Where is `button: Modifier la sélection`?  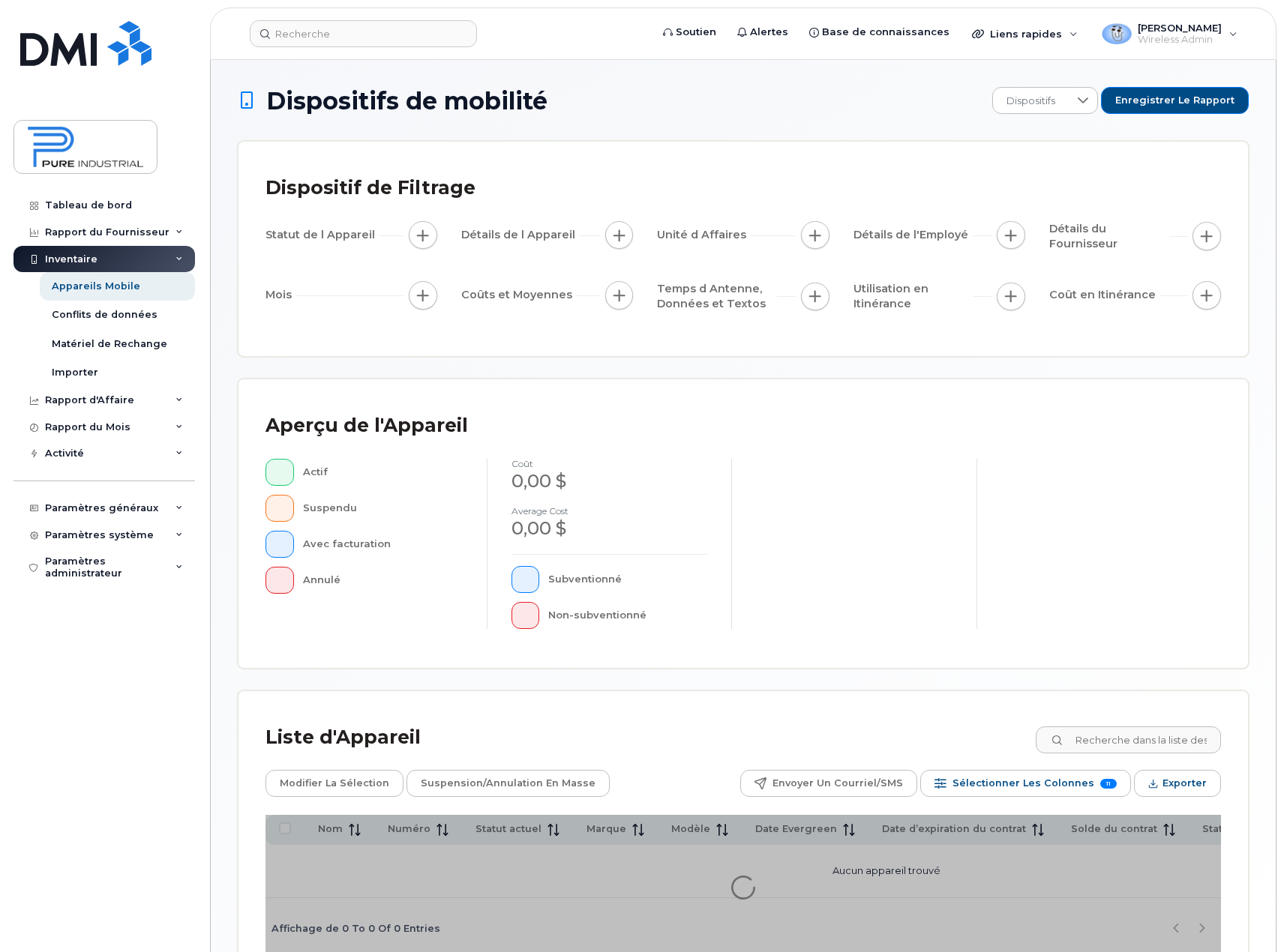 button: Modifier la sélection is located at coordinates (335, 783).